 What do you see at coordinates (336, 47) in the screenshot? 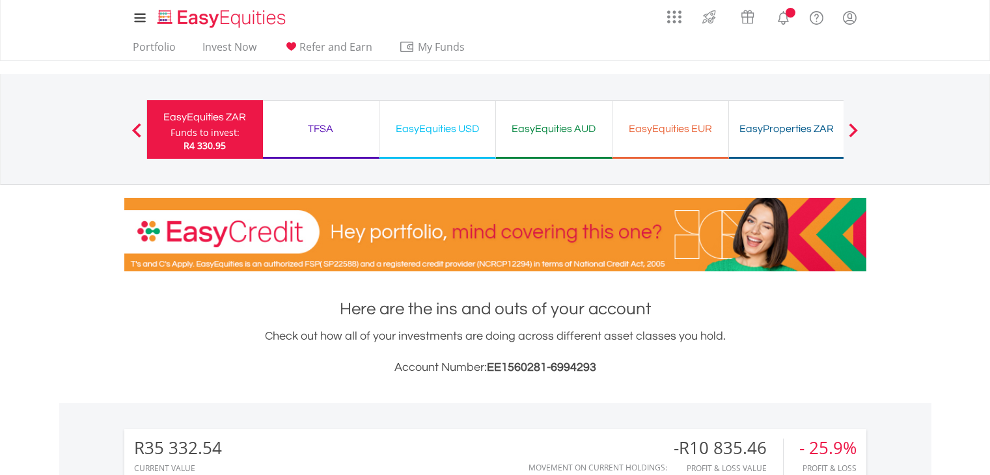
I see `span: Refer and Earn` at bounding box center [336, 47].